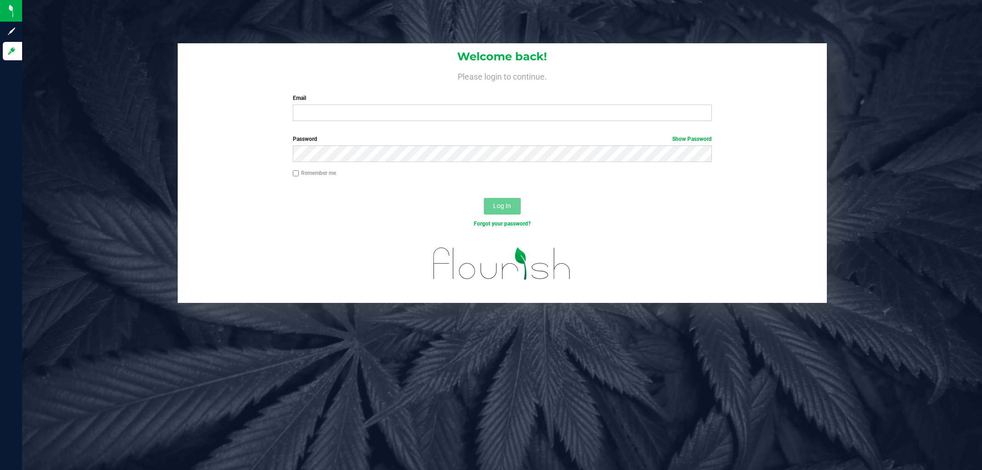 The height and width of the screenshot is (470, 982). I want to click on a: Show Password, so click(692, 139).